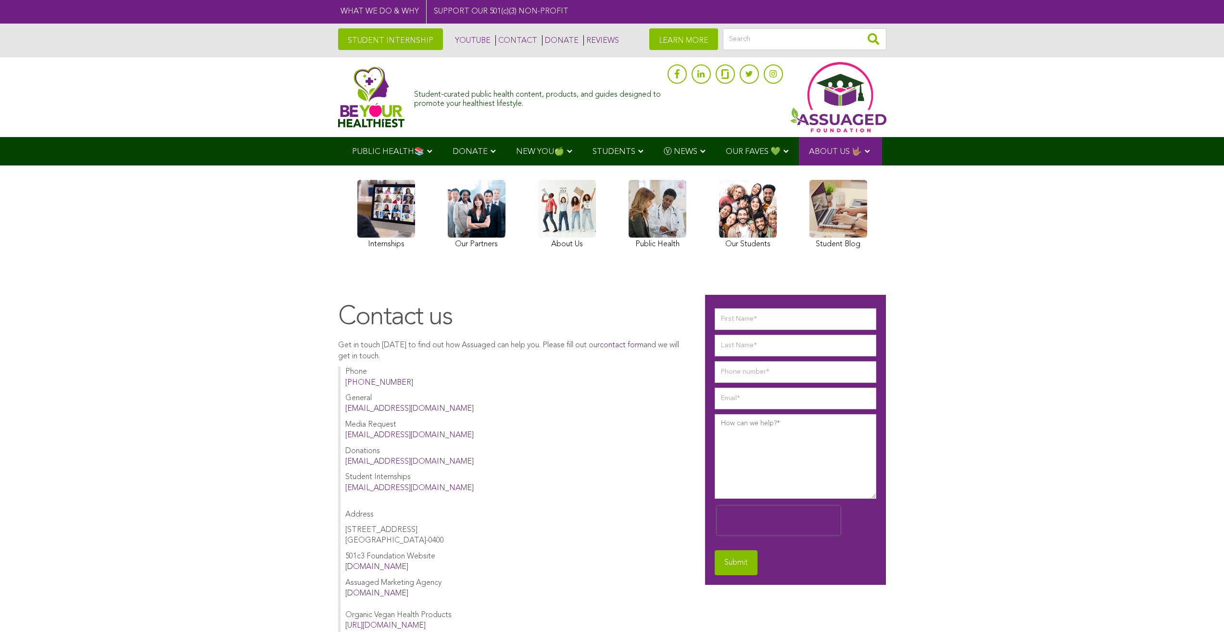 The width and height of the screenshot is (1224, 632). I want to click on span: DONATE, so click(470, 152).